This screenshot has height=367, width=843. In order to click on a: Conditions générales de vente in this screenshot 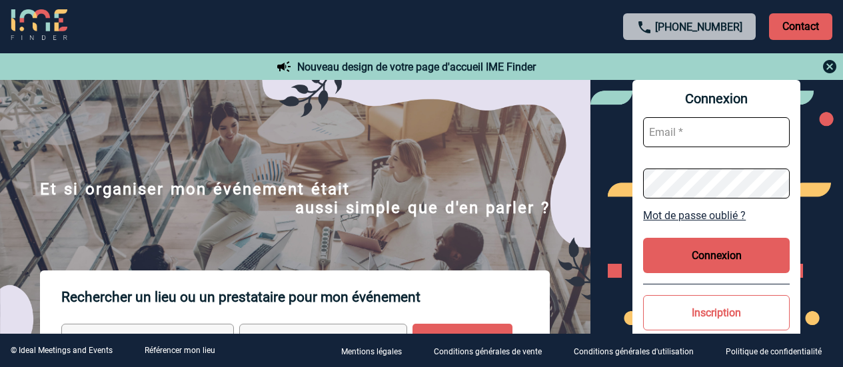, I will do `click(493, 350)`.